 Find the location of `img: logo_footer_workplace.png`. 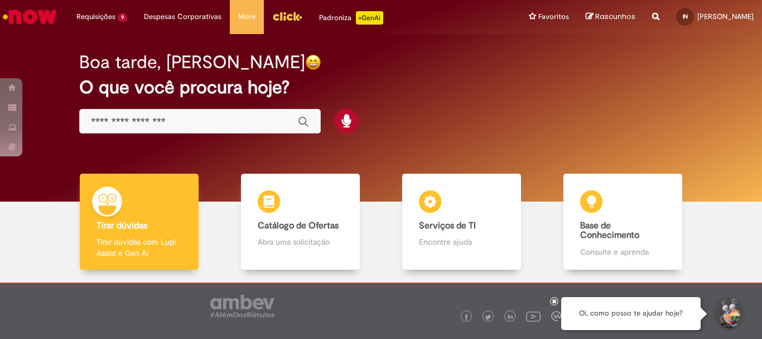

img: logo_footer_workplace.png is located at coordinates (556, 316).